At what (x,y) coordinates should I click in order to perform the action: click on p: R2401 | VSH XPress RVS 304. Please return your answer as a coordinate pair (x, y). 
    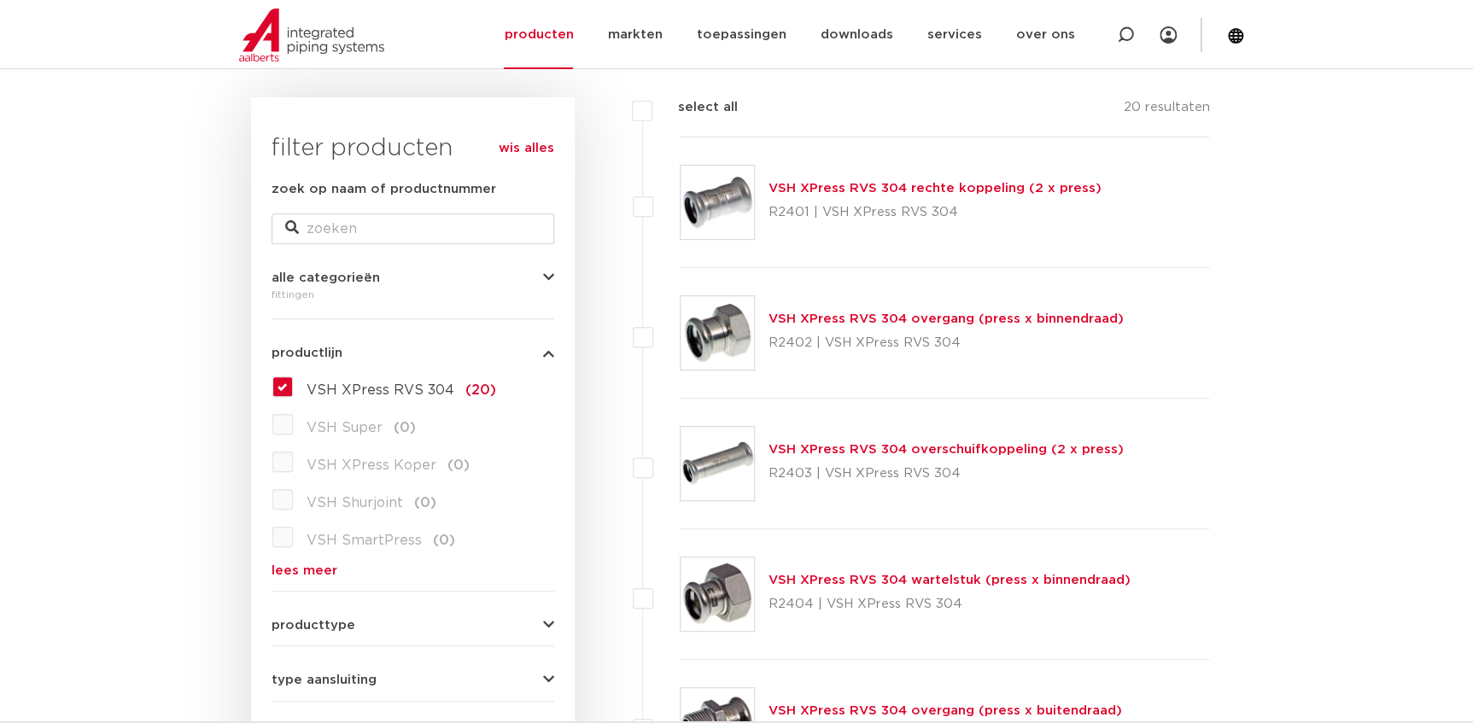
    Looking at the image, I should click on (935, 213).